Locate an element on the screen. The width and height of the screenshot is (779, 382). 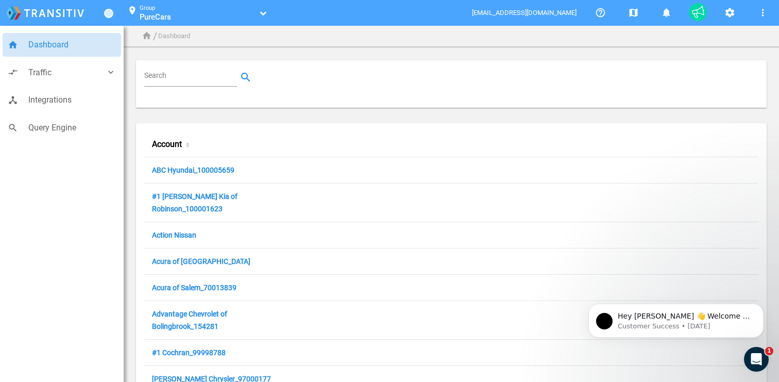
i: keyboard_arrow_down is located at coordinates (111, 72).